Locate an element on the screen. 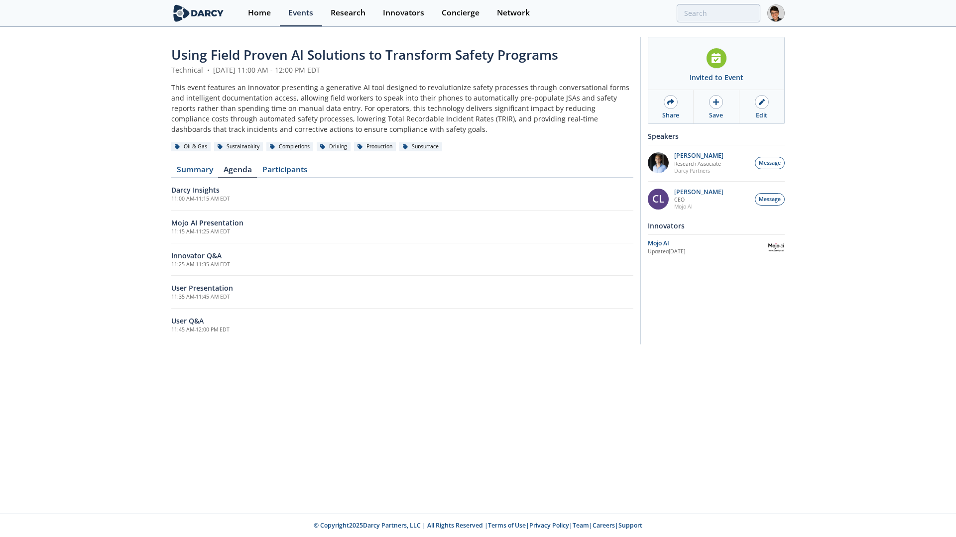  img: Mojo AI is located at coordinates (776, 247).